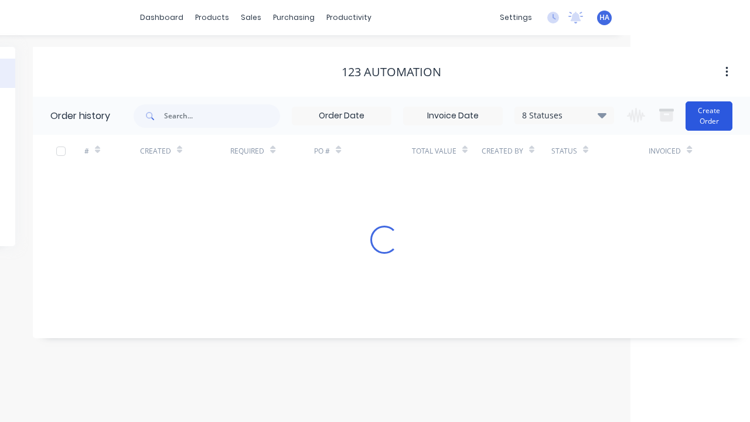  Describe the element at coordinates (212, 18) in the screenshot. I see `div: products` at that location.